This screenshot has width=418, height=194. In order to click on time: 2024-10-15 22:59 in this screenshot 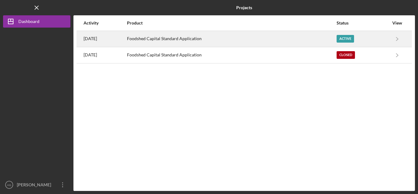, I will do `click(90, 55)`.